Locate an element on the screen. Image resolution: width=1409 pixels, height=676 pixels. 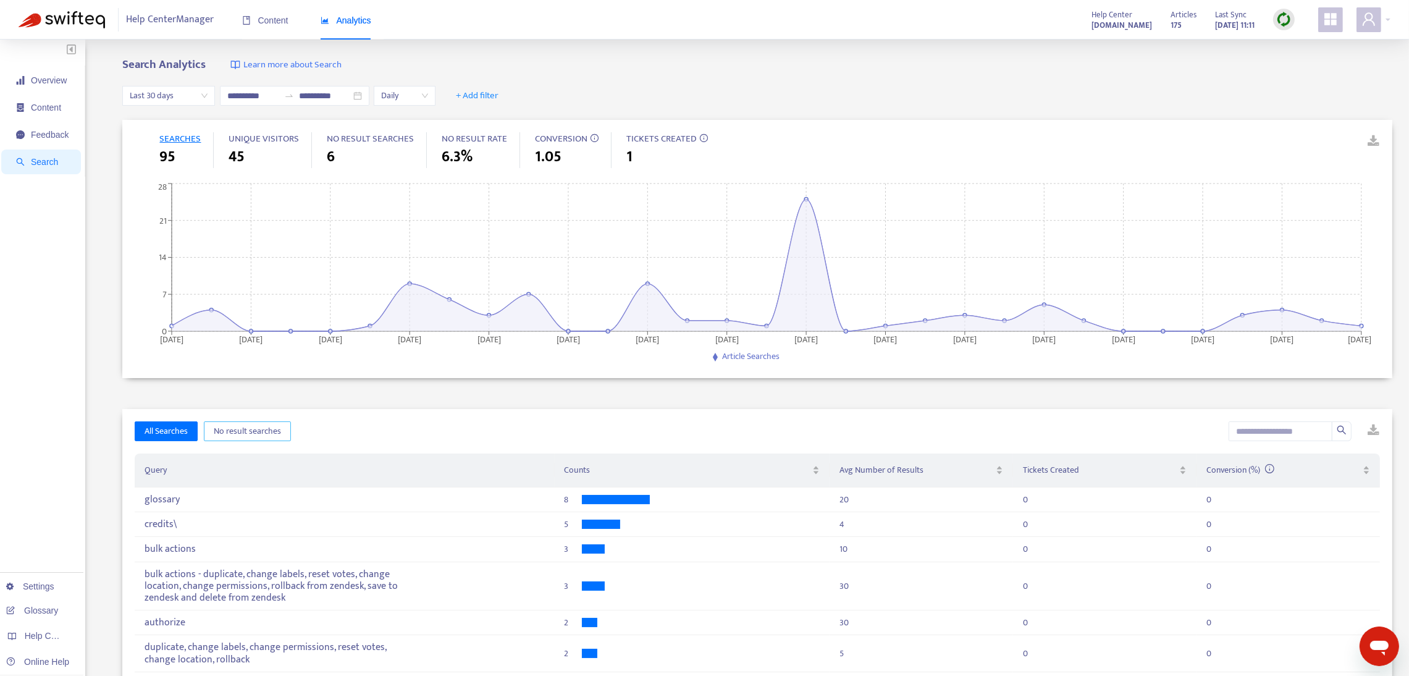
button: All Searches is located at coordinates (166, 431).